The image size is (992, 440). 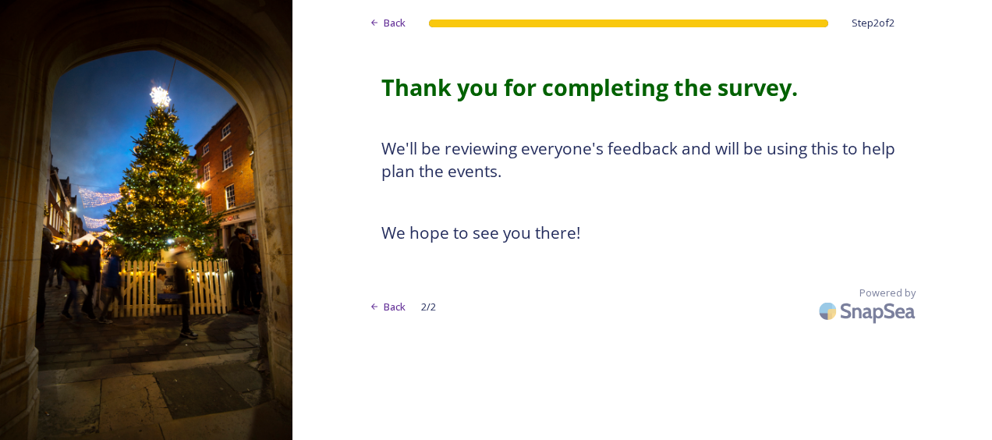 What do you see at coordinates (869, 310) in the screenshot?
I see `img: SnapSea Logo` at bounding box center [869, 310].